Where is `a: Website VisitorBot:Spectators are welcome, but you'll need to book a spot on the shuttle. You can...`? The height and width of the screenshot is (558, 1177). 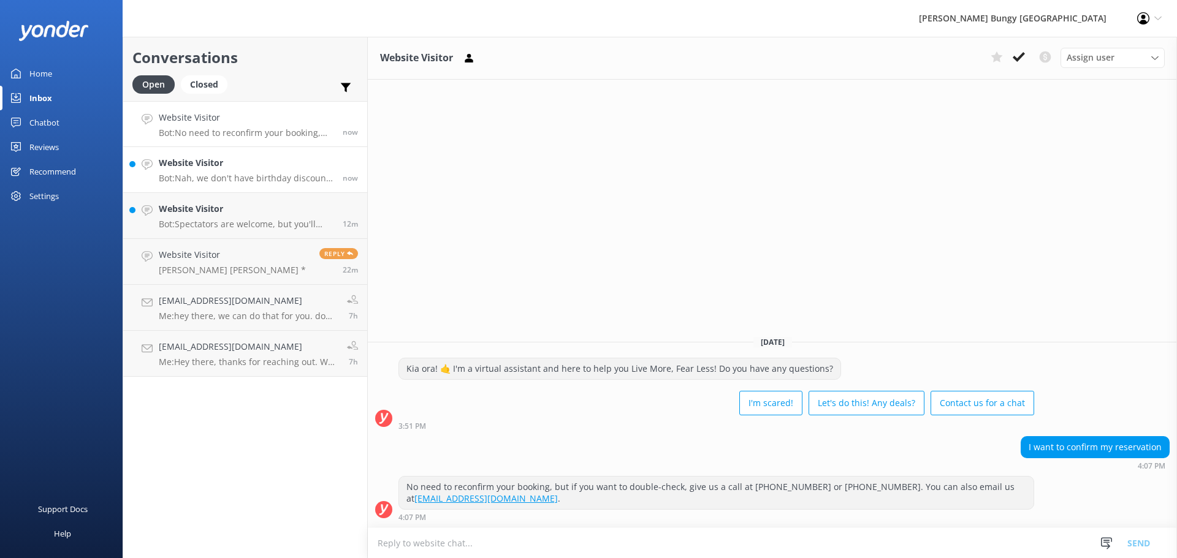
a: Website VisitorBot:Spectators are welcome, but you'll need to book a spot on the shuttle. You can... is located at coordinates (245, 216).